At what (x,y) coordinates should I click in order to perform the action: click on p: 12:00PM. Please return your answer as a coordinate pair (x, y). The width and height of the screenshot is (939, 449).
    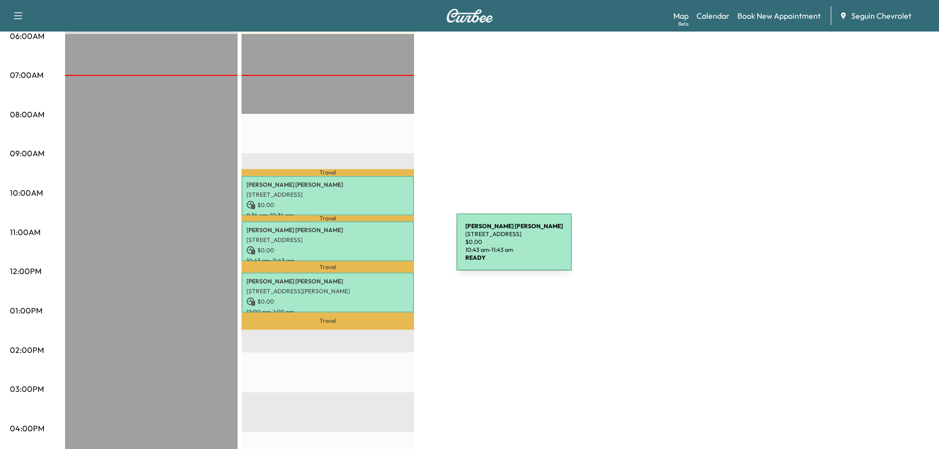
    Looking at the image, I should click on (26, 271).